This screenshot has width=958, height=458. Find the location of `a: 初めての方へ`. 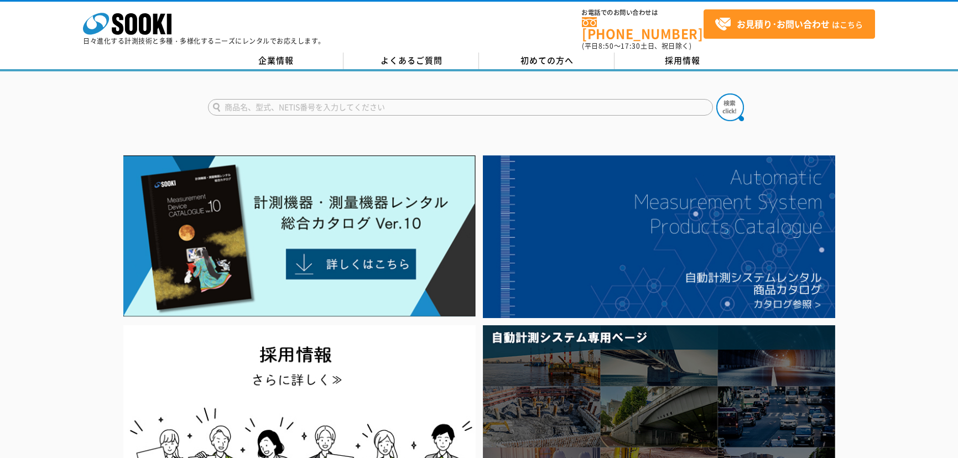

a: 初めての方へ is located at coordinates (546, 61).